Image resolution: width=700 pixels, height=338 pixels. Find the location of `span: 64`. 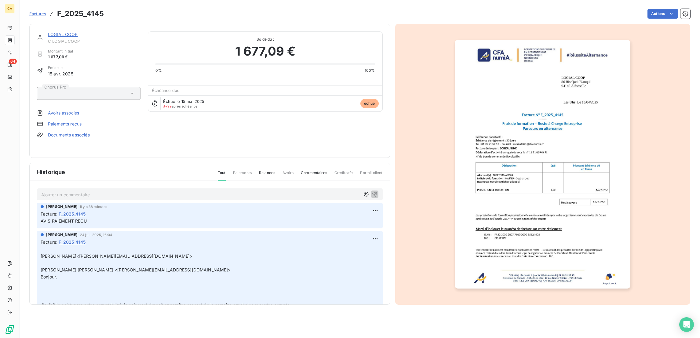

span: 64 is located at coordinates (13, 61).